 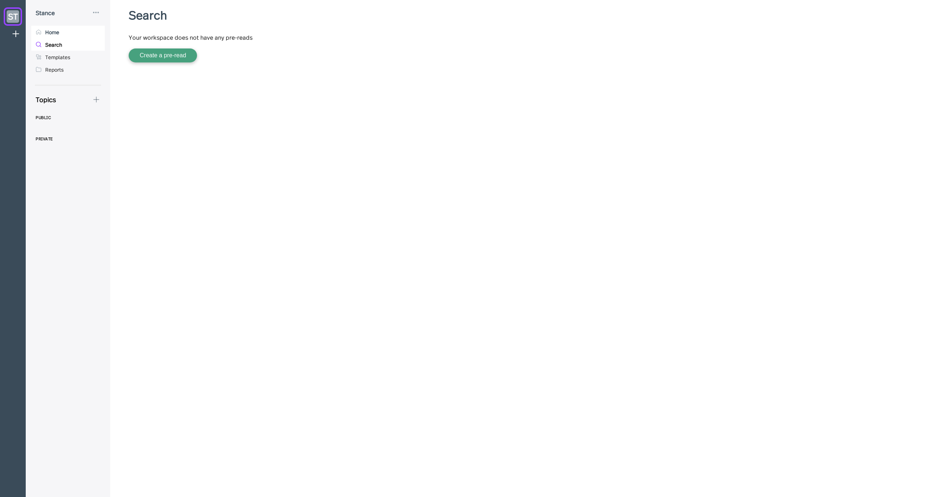 What do you see at coordinates (54, 69) in the screenshot?
I see `div: Reports` at bounding box center [54, 69].